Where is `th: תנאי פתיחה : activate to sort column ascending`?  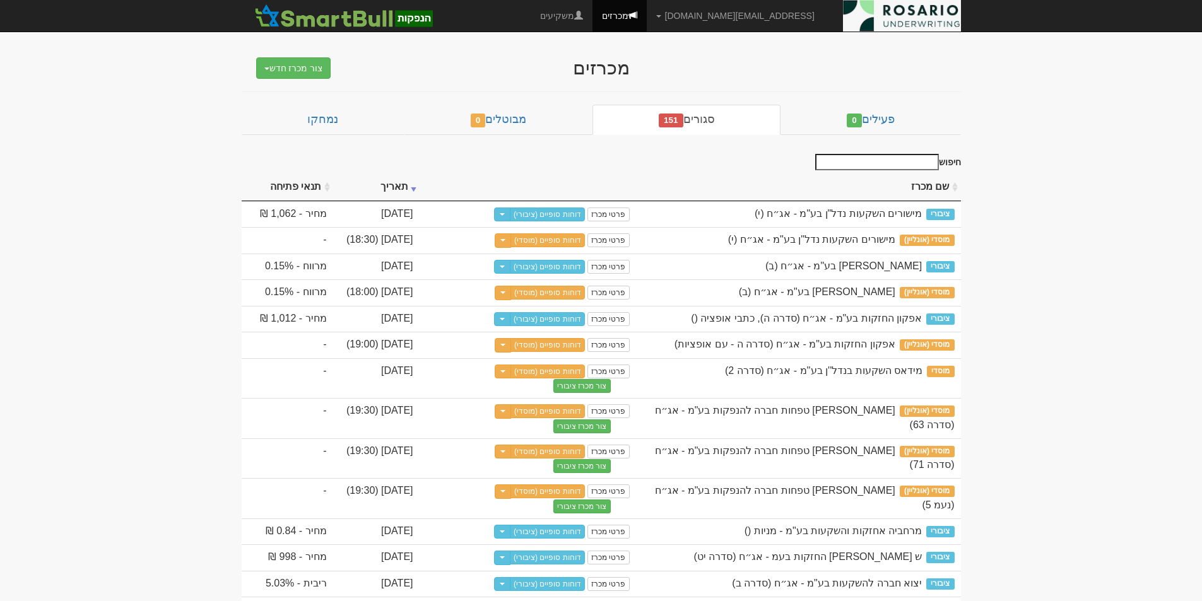
th: תנאי פתיחה : activate to sort column ascending is located at coordinates (287, 187).